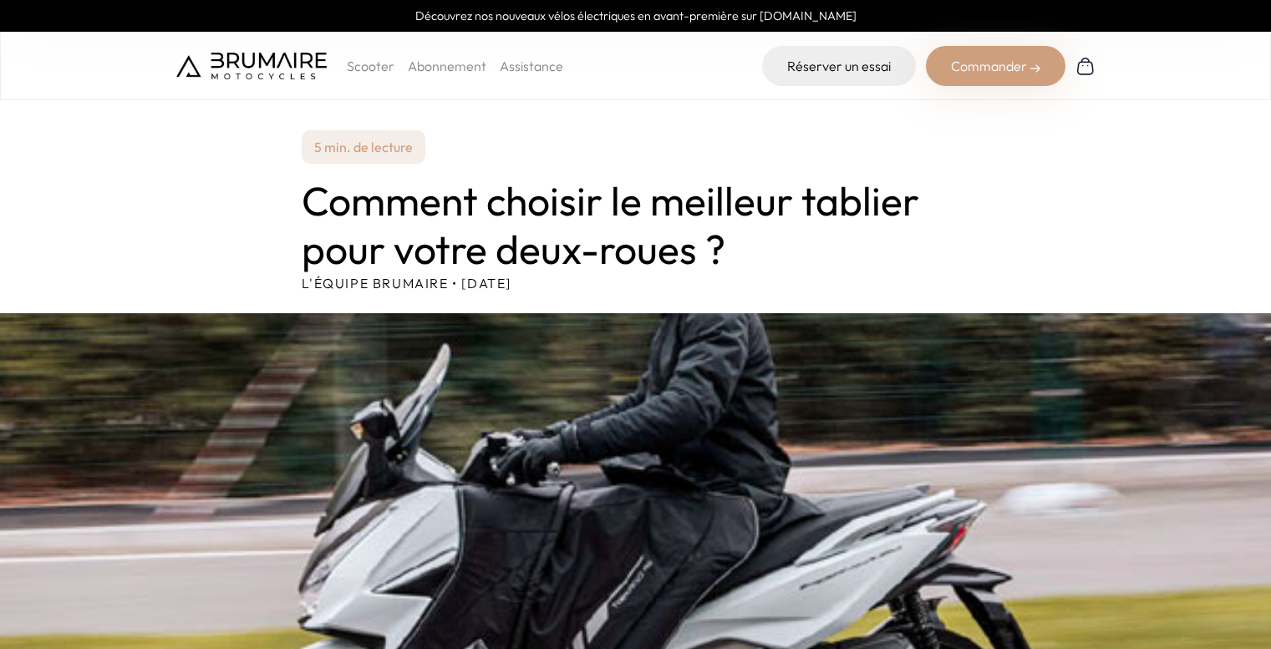 The height and width of the screenshot is (649, 1271). I want to click on img: right-arrow-2.png, so click(1035, 69).